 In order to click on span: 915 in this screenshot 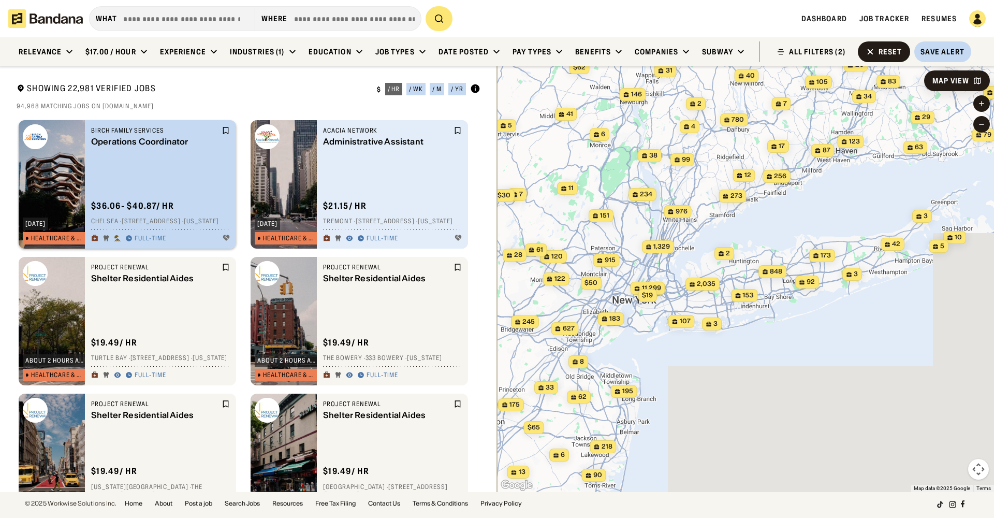, I will do `click(610, 260)`.